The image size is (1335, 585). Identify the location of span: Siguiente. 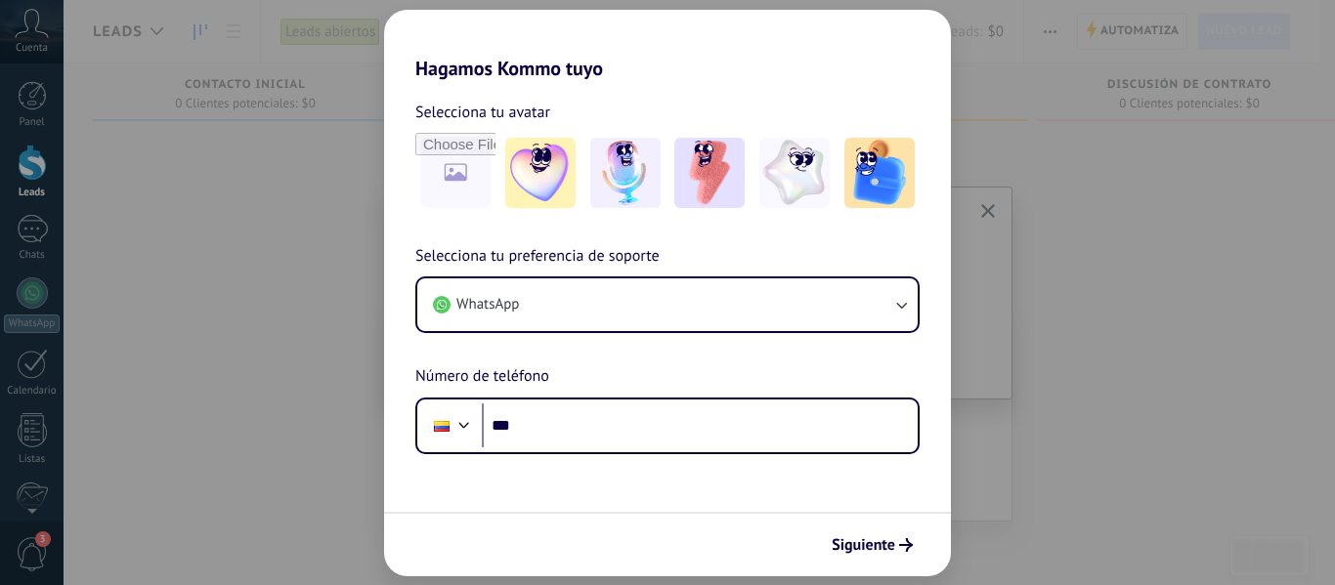
(863, 545).